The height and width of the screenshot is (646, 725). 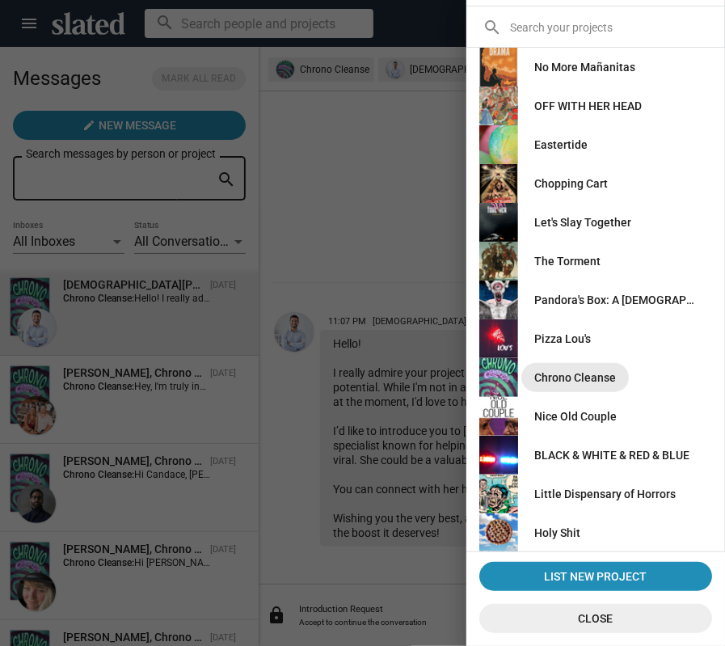 I want to click on img: Chrono Cleanse, so click(x=499, y=378).